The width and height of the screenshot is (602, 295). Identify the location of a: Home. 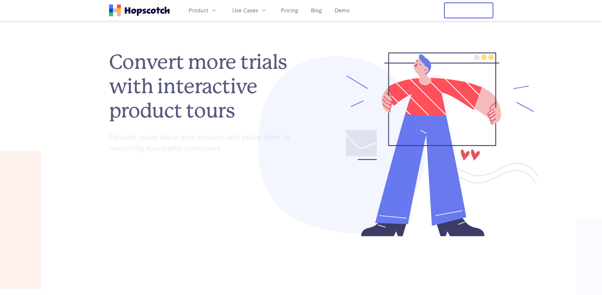
(139, 10).